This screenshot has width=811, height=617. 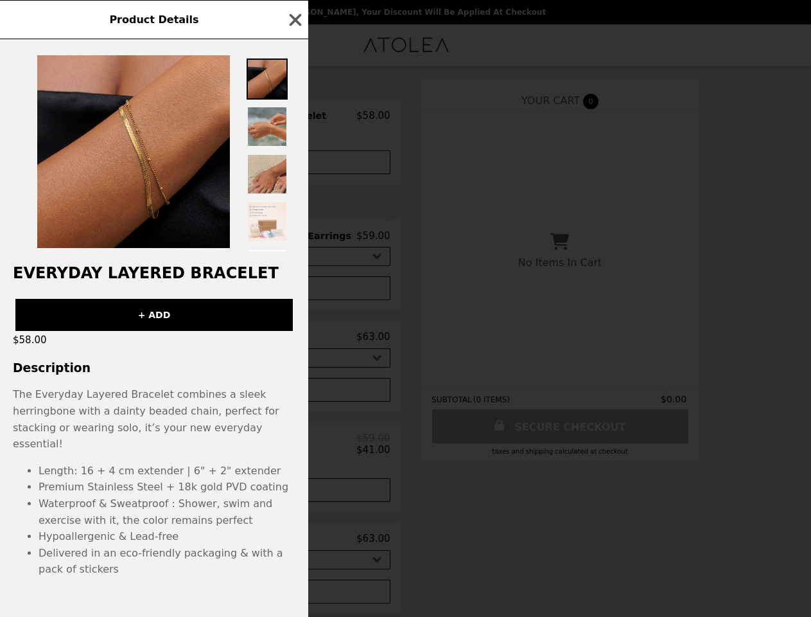 I want to click on li: Length: 16 + 4 cm extender | 6" + 2" extender, so click(x=167, y=471).